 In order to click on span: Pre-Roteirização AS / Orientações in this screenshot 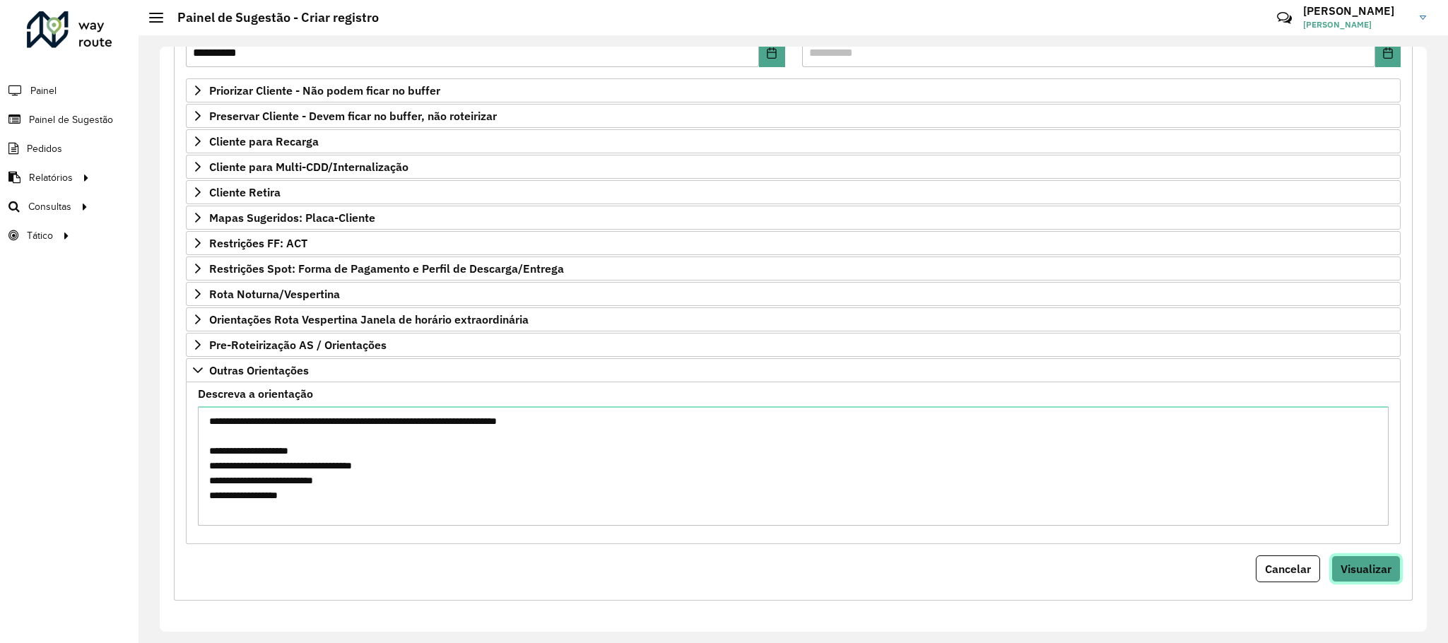, I will do `click(297, 345)`.